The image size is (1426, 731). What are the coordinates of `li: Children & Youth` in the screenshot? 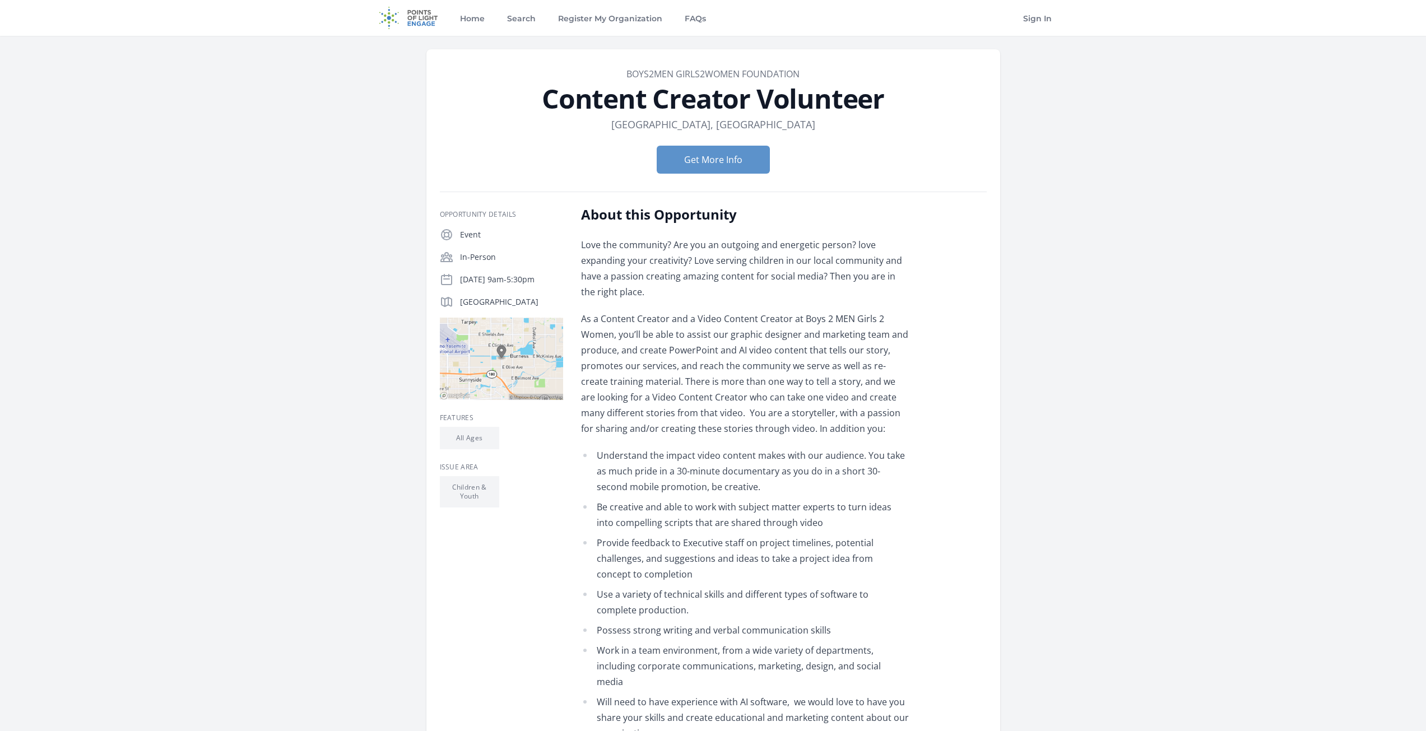 It's located at (470, 492).